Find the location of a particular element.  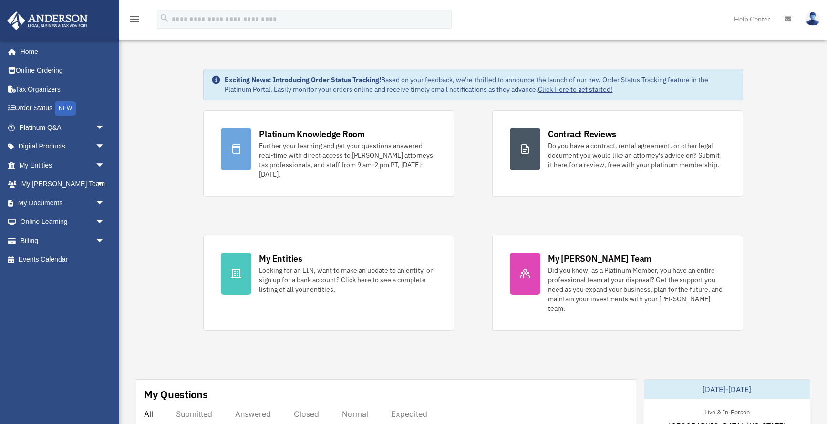

div: Based on your feedback, we're thrilled to announce the launch of our new Order Status Tracking fe... is located at coordinates (479, 84).